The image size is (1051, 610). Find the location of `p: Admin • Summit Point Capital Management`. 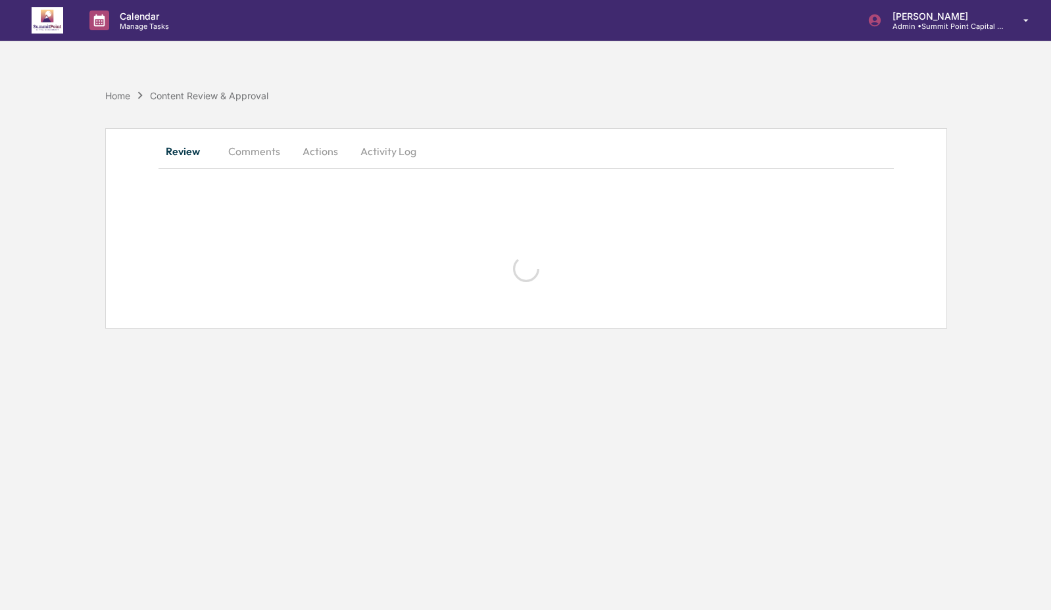

p: Admin • Summit Point Capital Management is located at coordinates (943, 26).